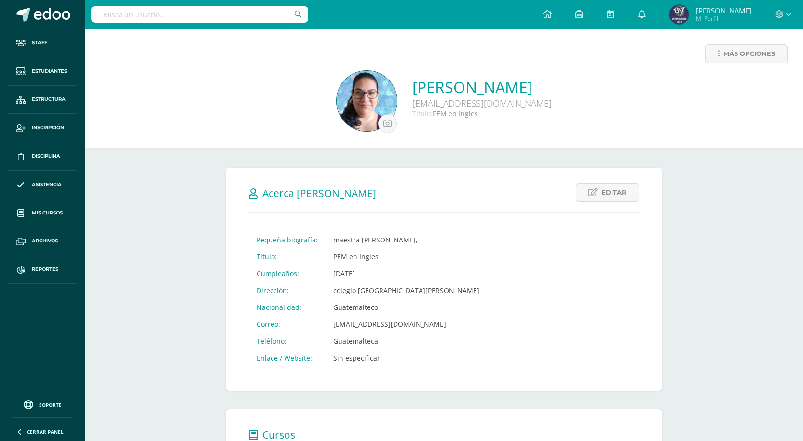 The image size is (803, 441). I want to click on a: Archivos, so click(42, 241).